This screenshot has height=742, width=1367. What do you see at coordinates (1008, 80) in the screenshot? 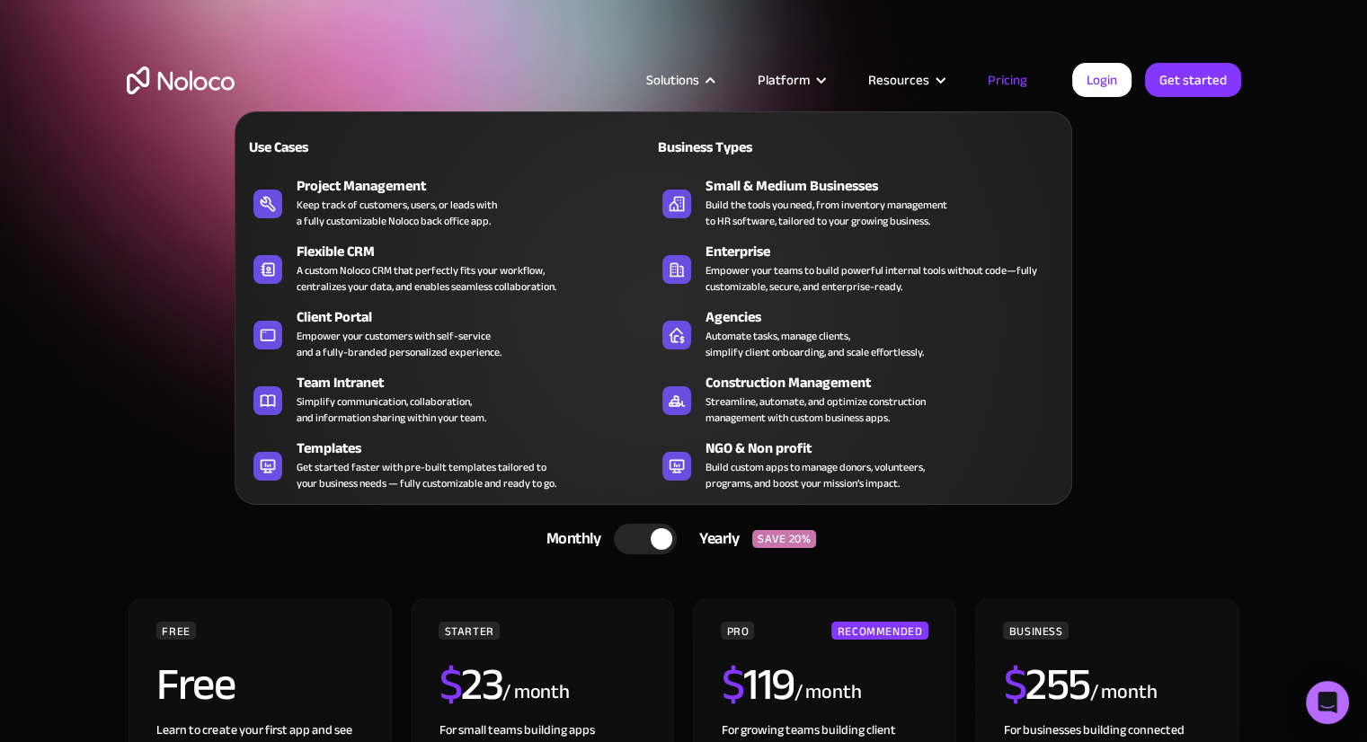
I see `a: Pricing` at bounding box center [1008, 80].